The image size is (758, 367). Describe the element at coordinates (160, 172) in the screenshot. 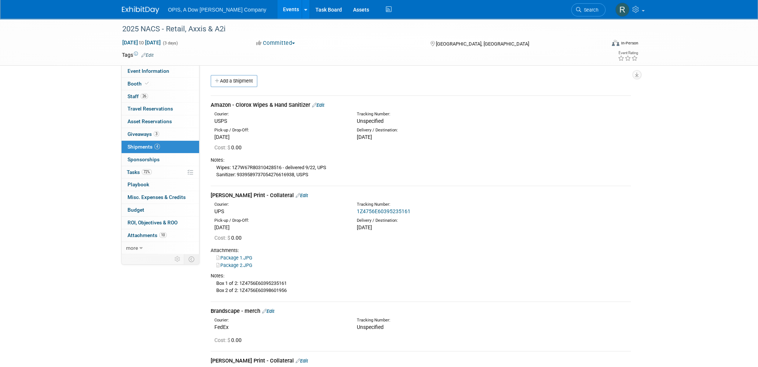

I see `a: Tasks72%` at that location.